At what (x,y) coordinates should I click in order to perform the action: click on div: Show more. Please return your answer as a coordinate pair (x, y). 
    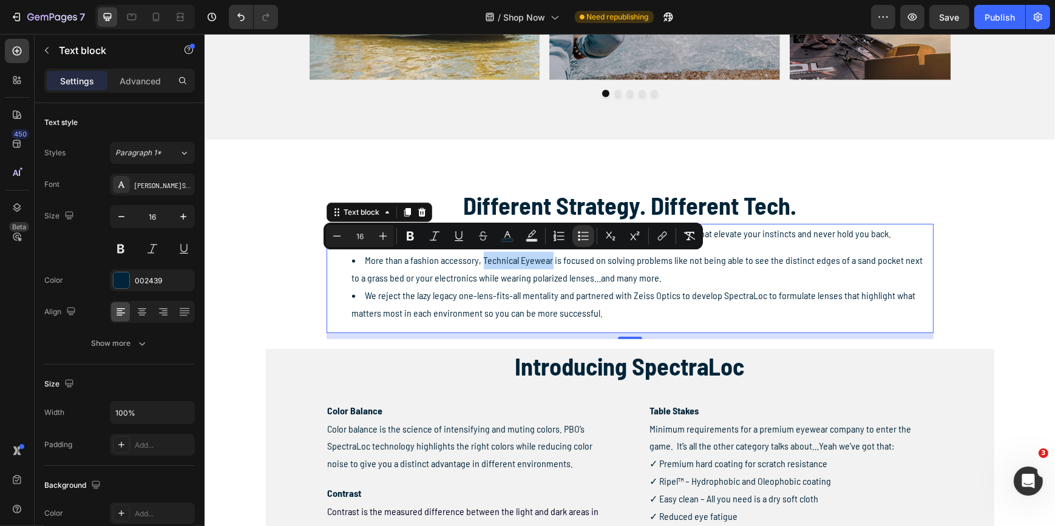
    Looking at the image, I should click on (120, 344).